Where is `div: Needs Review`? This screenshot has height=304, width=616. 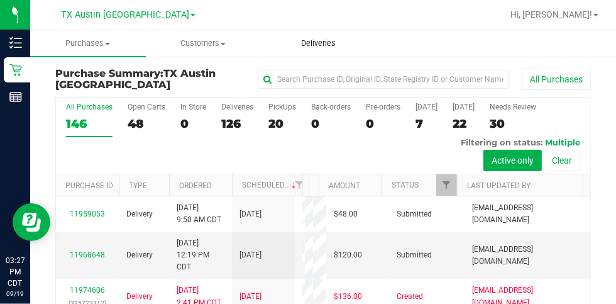
div: Needs Review is located at coordinates (513, 107).